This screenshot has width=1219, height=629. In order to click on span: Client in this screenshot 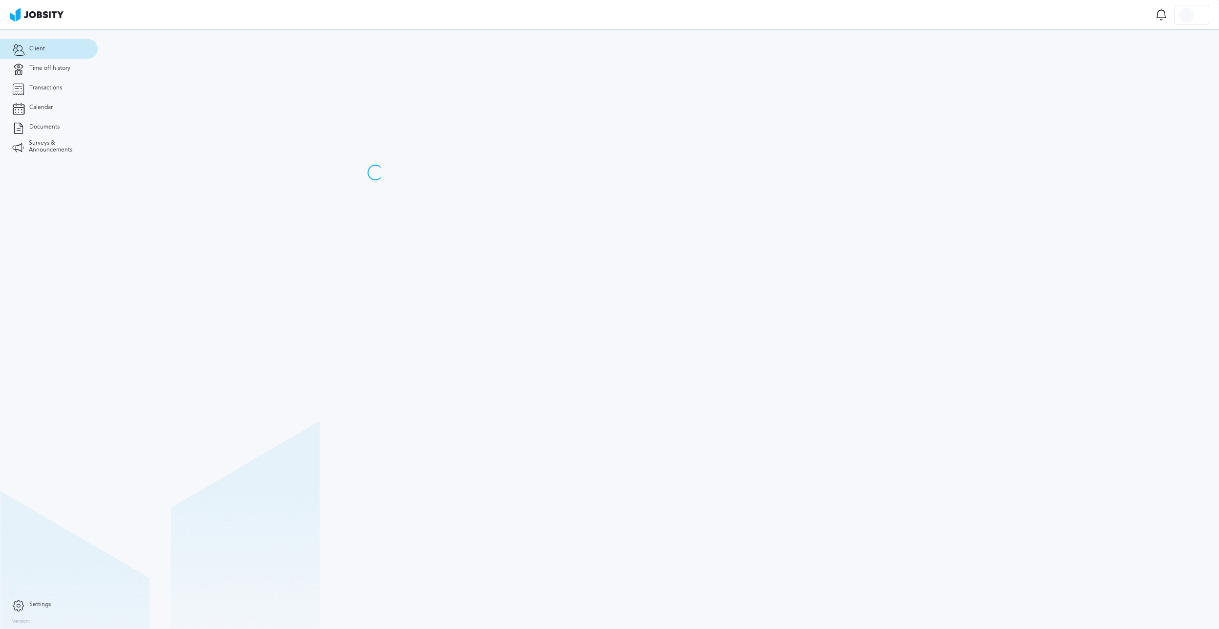, I will do `click(37, 49)`.